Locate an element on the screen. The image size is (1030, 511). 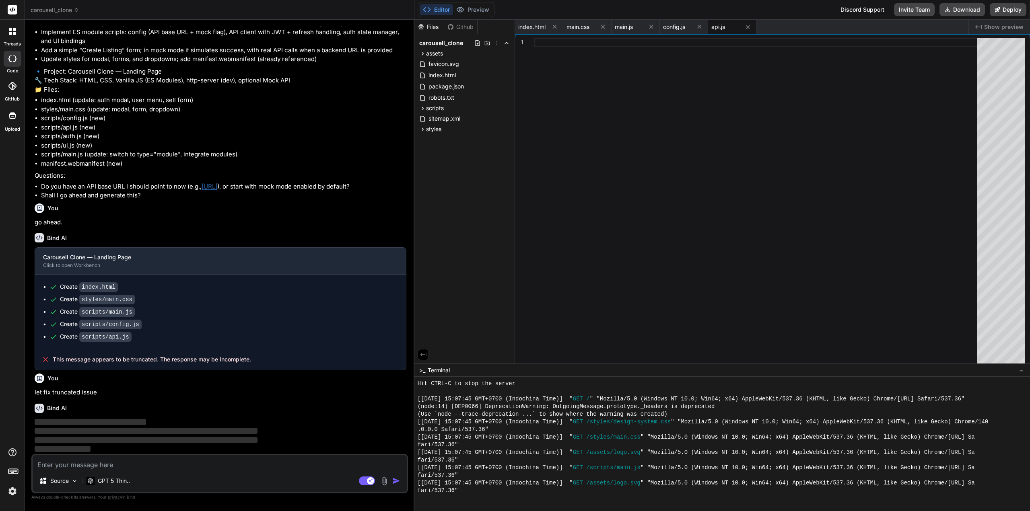
p: let fix truncated issue is located at coordinates (221, 393).